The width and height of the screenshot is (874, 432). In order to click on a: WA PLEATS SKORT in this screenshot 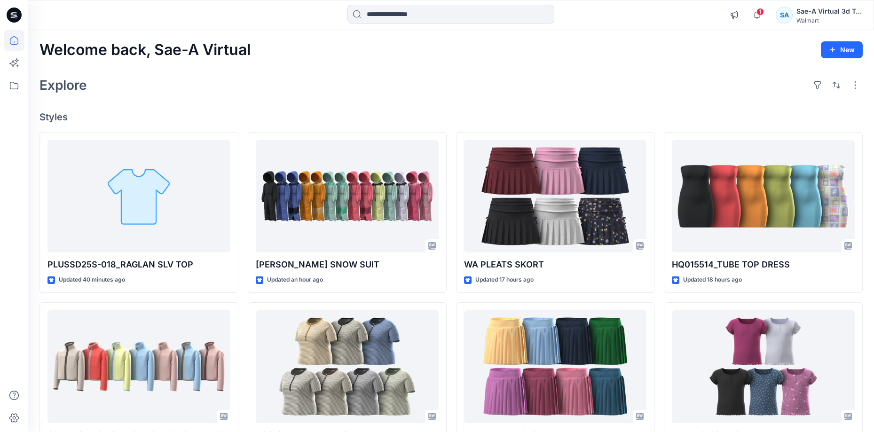, I will do `click(555, 196)`.